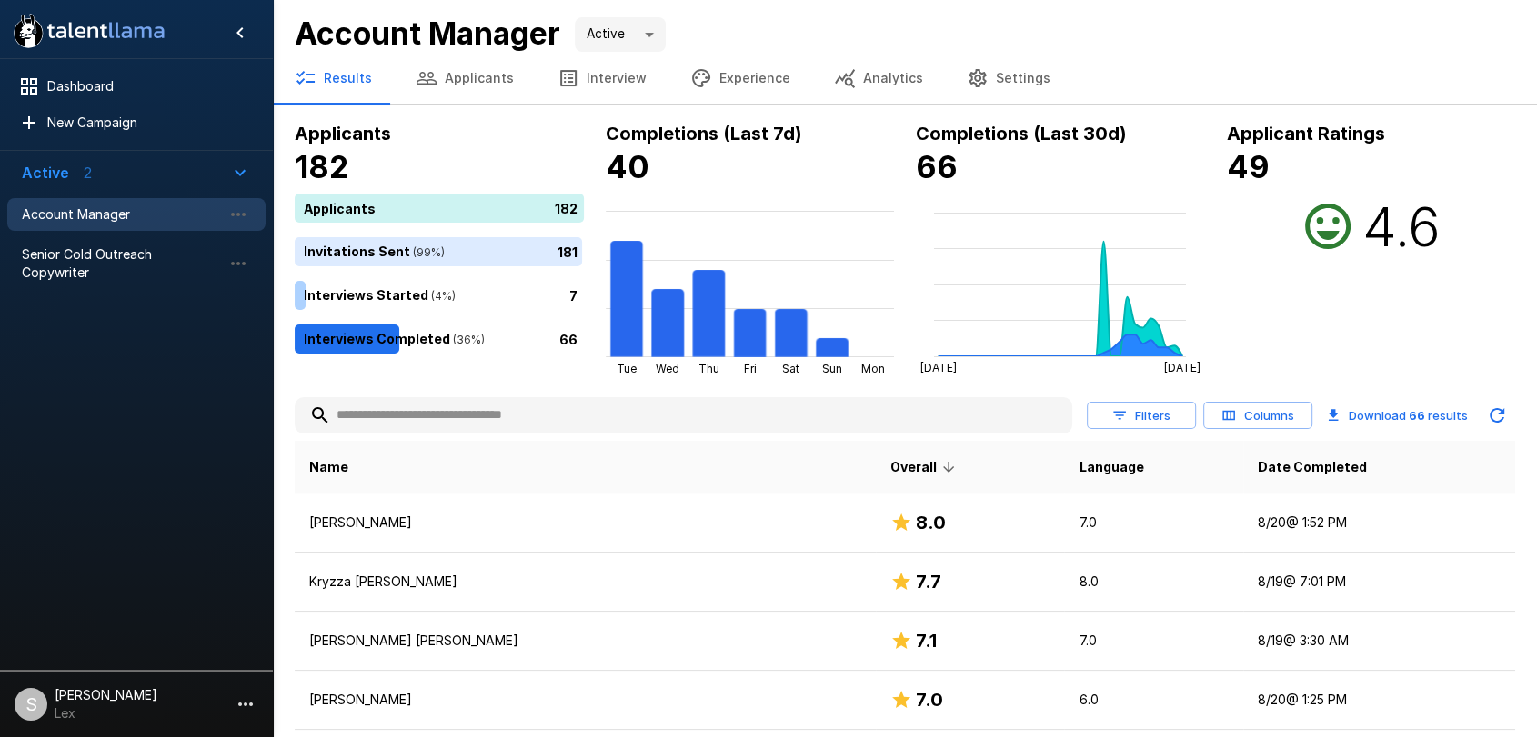 Image resolution: width=1537 pixels, height=737 pixels. I want to click on b: Completions (Last 30d), so click(1021, 134).